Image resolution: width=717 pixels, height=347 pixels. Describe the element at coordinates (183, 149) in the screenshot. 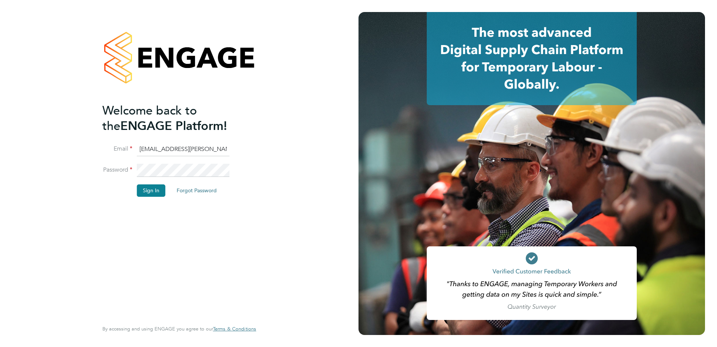

I see `input: Enter your work email...` at that location.